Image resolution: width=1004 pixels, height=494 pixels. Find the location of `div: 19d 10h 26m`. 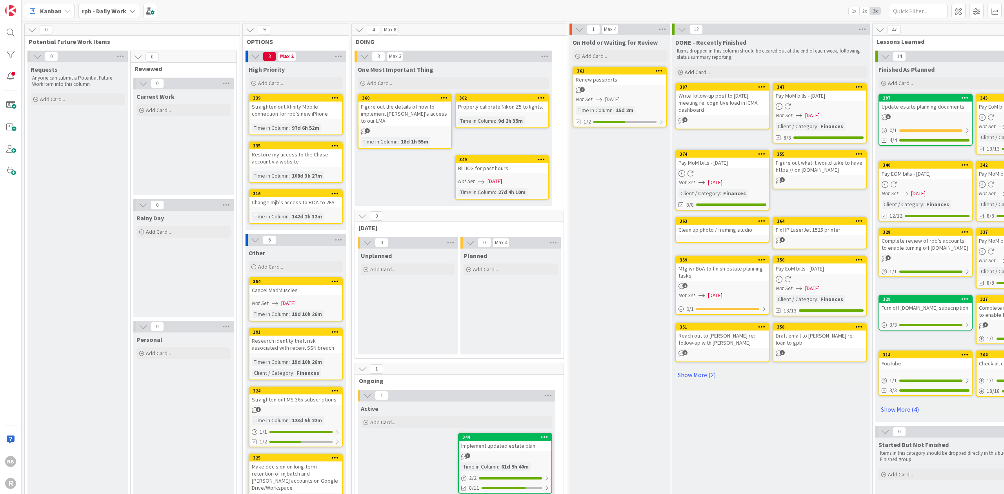

div: 19d 10h 26m is located at coordinates (307, 314).